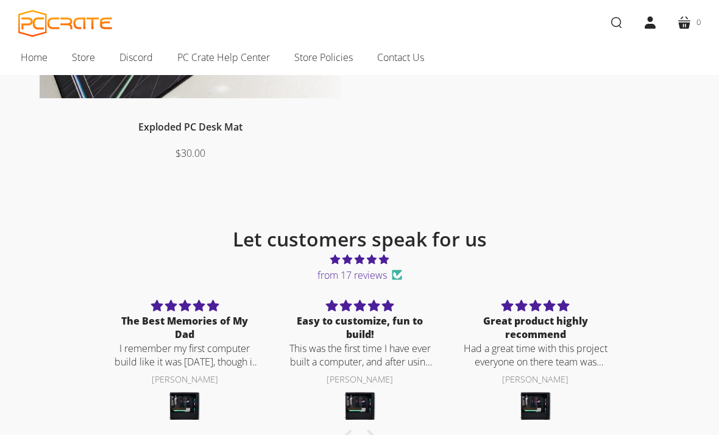 Image resolution: width=719 pixels, height=435 pixels. What do you see at coordinates (689, 23) in the screenshot?
I see `a: 0` at bounding box center [689, 23].